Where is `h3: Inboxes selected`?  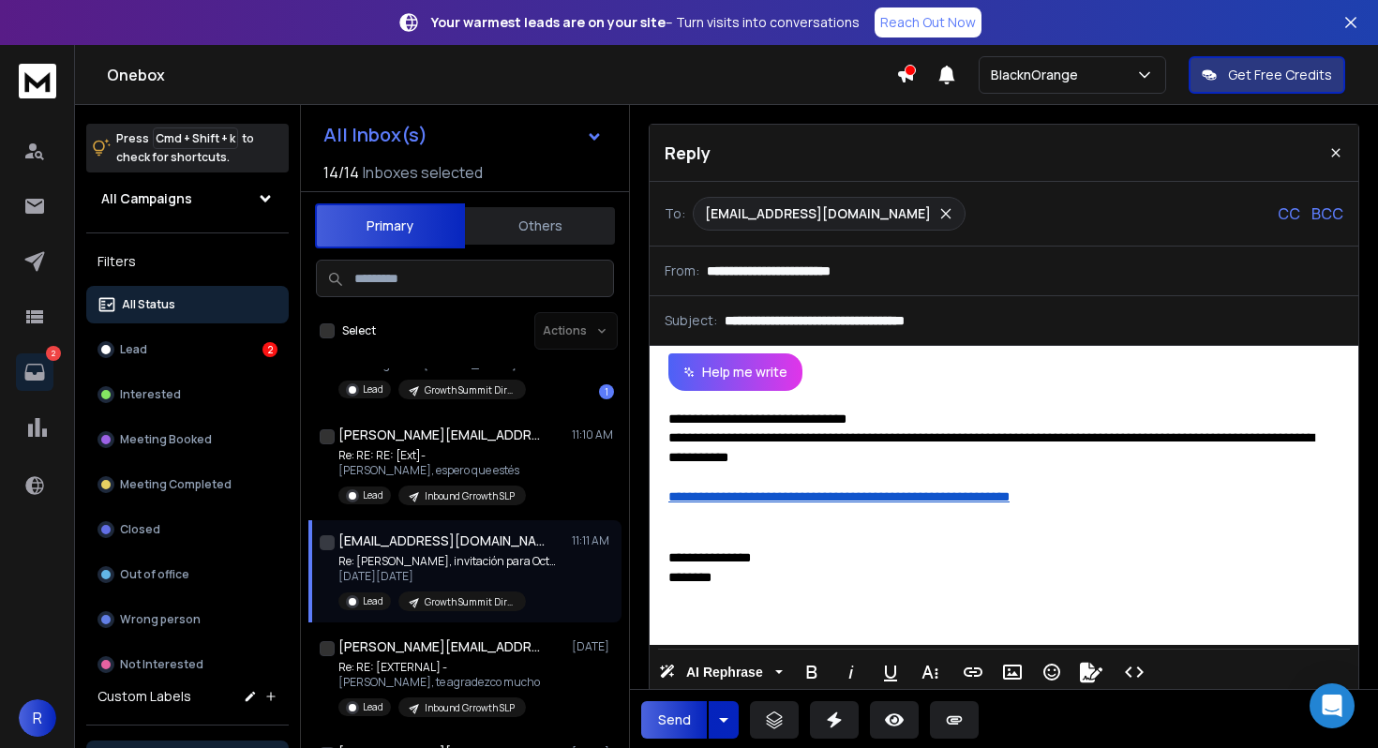
h3: Inboxes selected is located at coordinates (423, 173).